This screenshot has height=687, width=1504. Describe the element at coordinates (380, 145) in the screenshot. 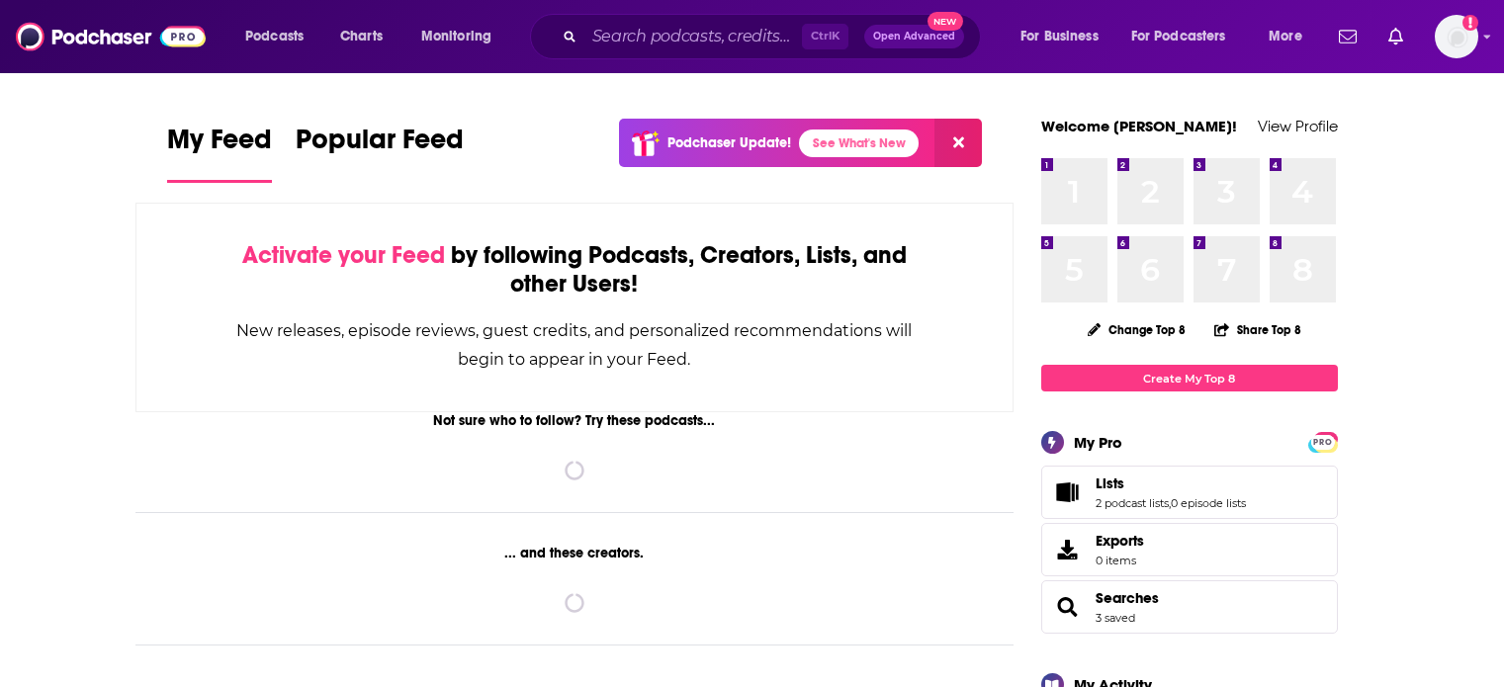

I see `span: Popular Feed` at that location.